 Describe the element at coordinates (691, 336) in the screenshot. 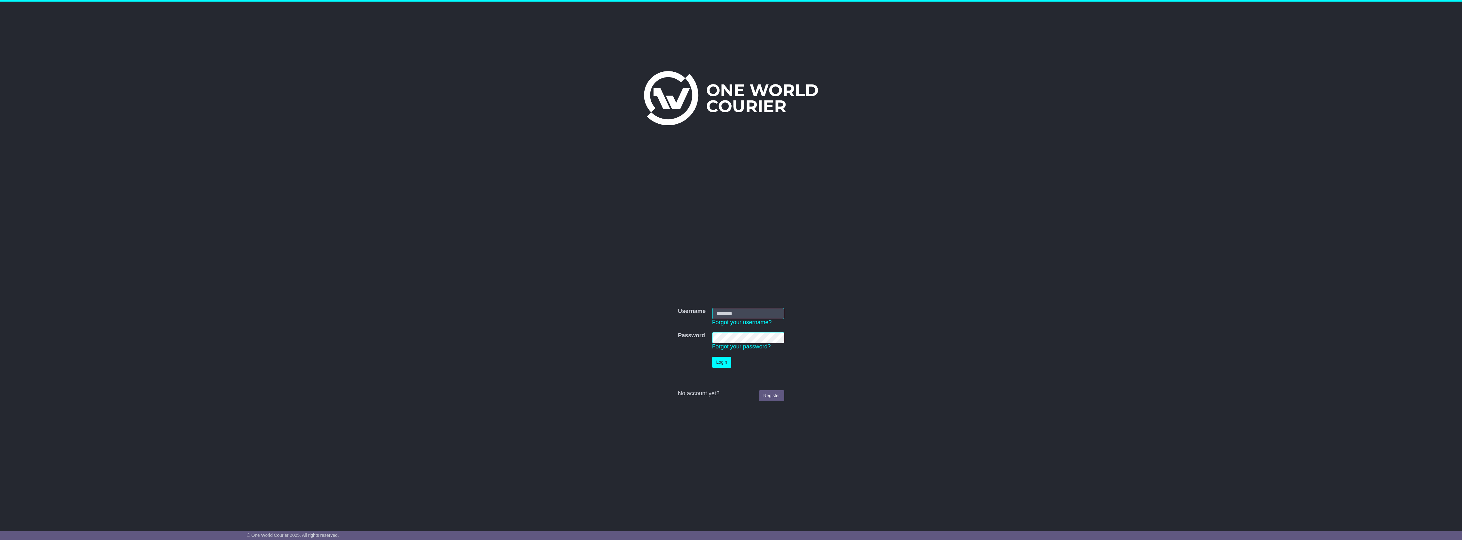

I see `label: Password` at that location.